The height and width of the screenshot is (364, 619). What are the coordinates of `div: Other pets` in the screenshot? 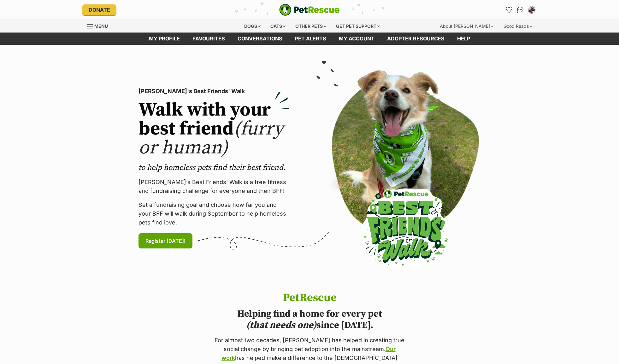 It's located at (311, 26).